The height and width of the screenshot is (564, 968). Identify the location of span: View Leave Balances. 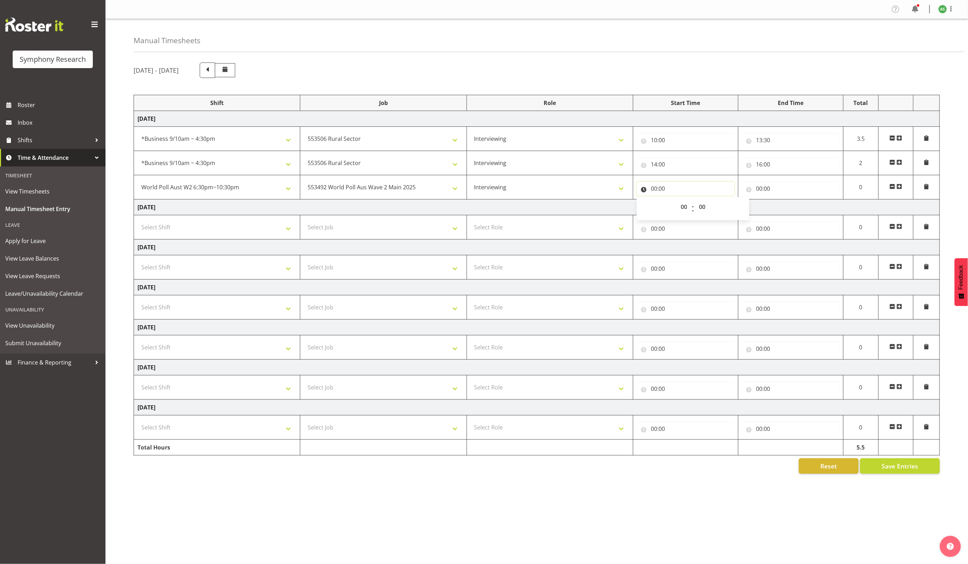
(53, 259).